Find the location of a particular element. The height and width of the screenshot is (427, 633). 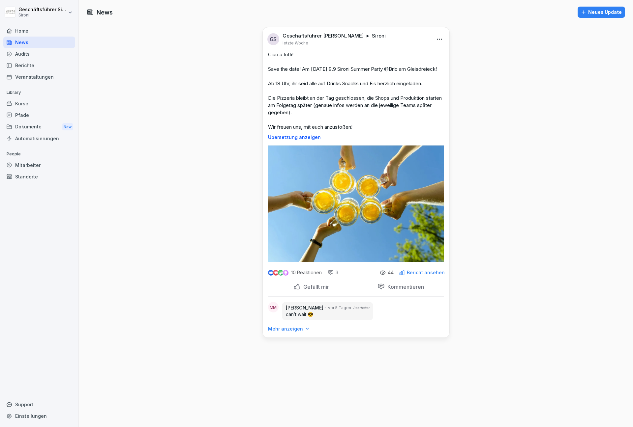

div: Audits is located at coordinates (39, 54).